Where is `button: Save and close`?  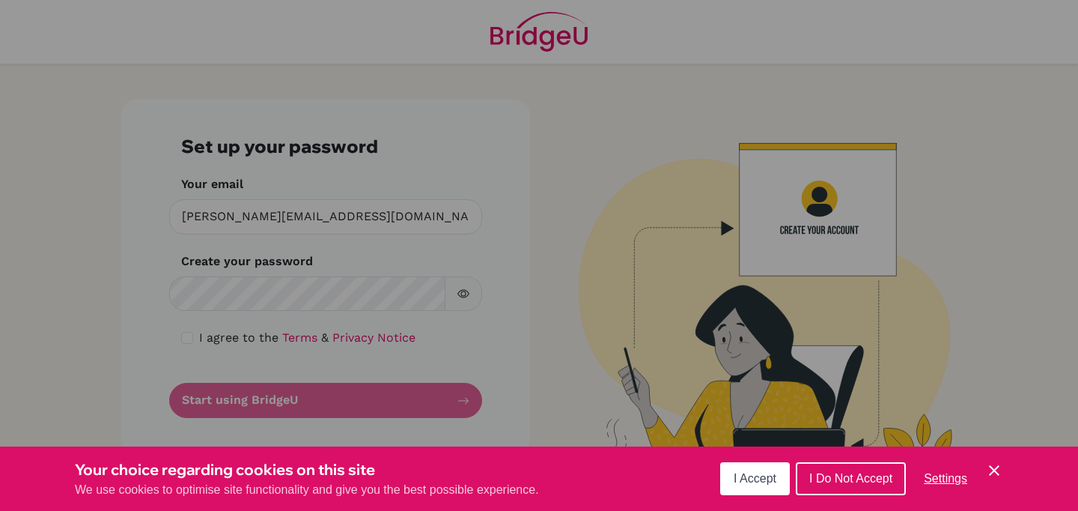 button: Save and close is located at coordinates (994, 470).